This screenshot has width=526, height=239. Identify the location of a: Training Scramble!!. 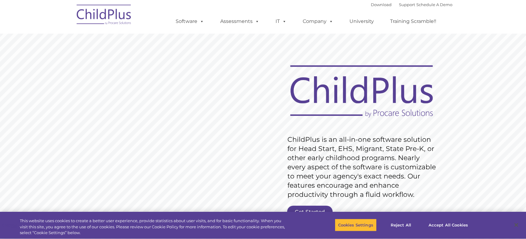
(413, 21).